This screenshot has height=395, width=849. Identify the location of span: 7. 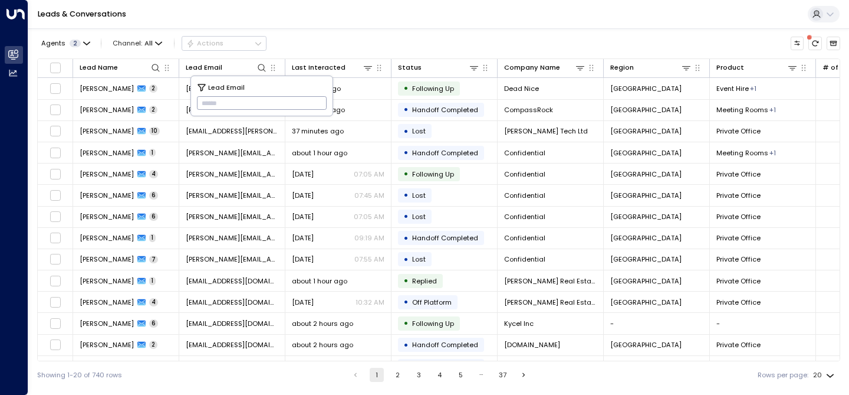
(153, 260).